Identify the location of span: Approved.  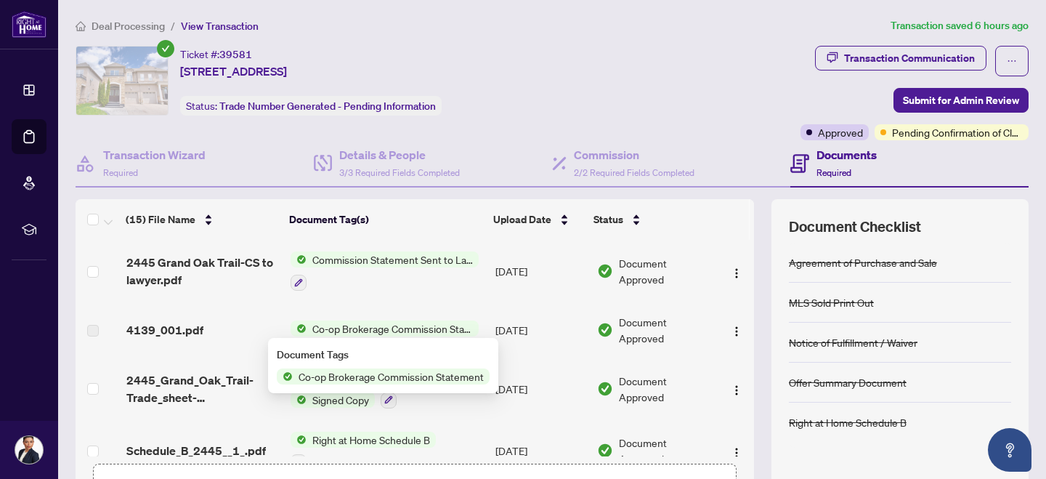
(840, 132).